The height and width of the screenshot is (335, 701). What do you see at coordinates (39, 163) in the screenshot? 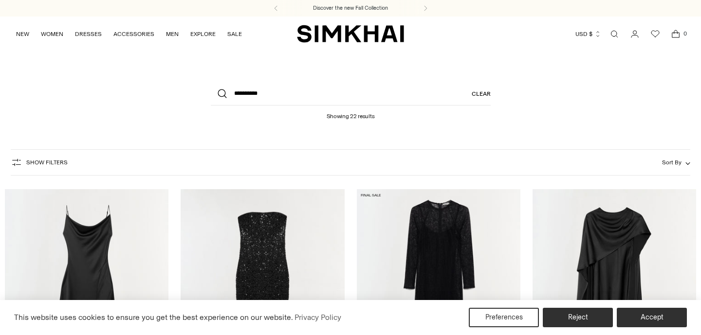
I see `button: Show Filters` at bounding box center [39, 163].